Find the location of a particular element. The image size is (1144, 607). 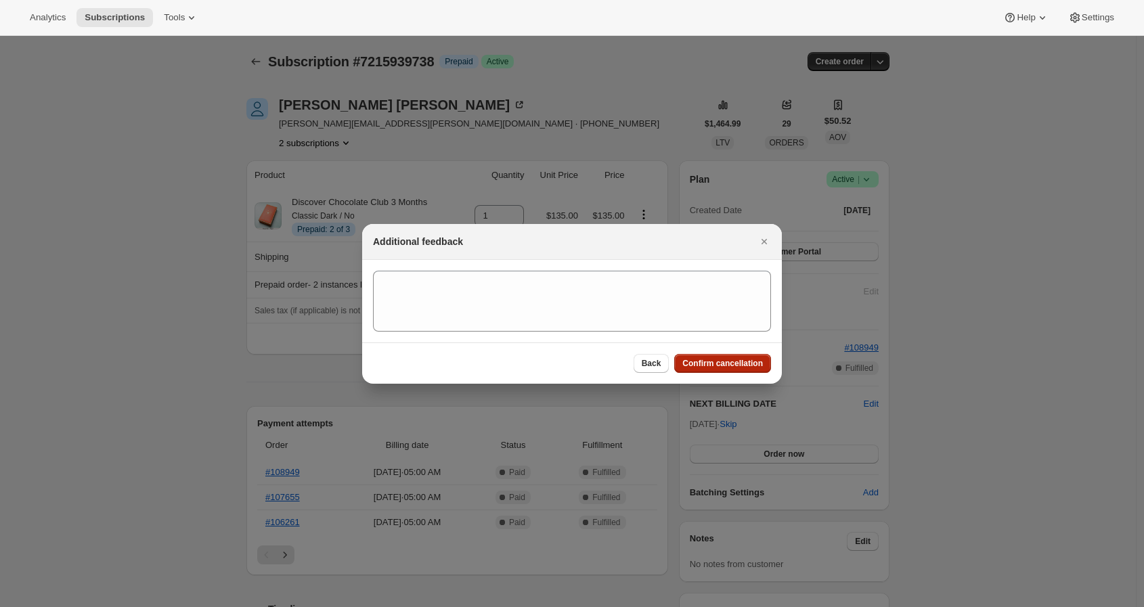

button: Confirm cancellation is located at coordinates (722, 363).